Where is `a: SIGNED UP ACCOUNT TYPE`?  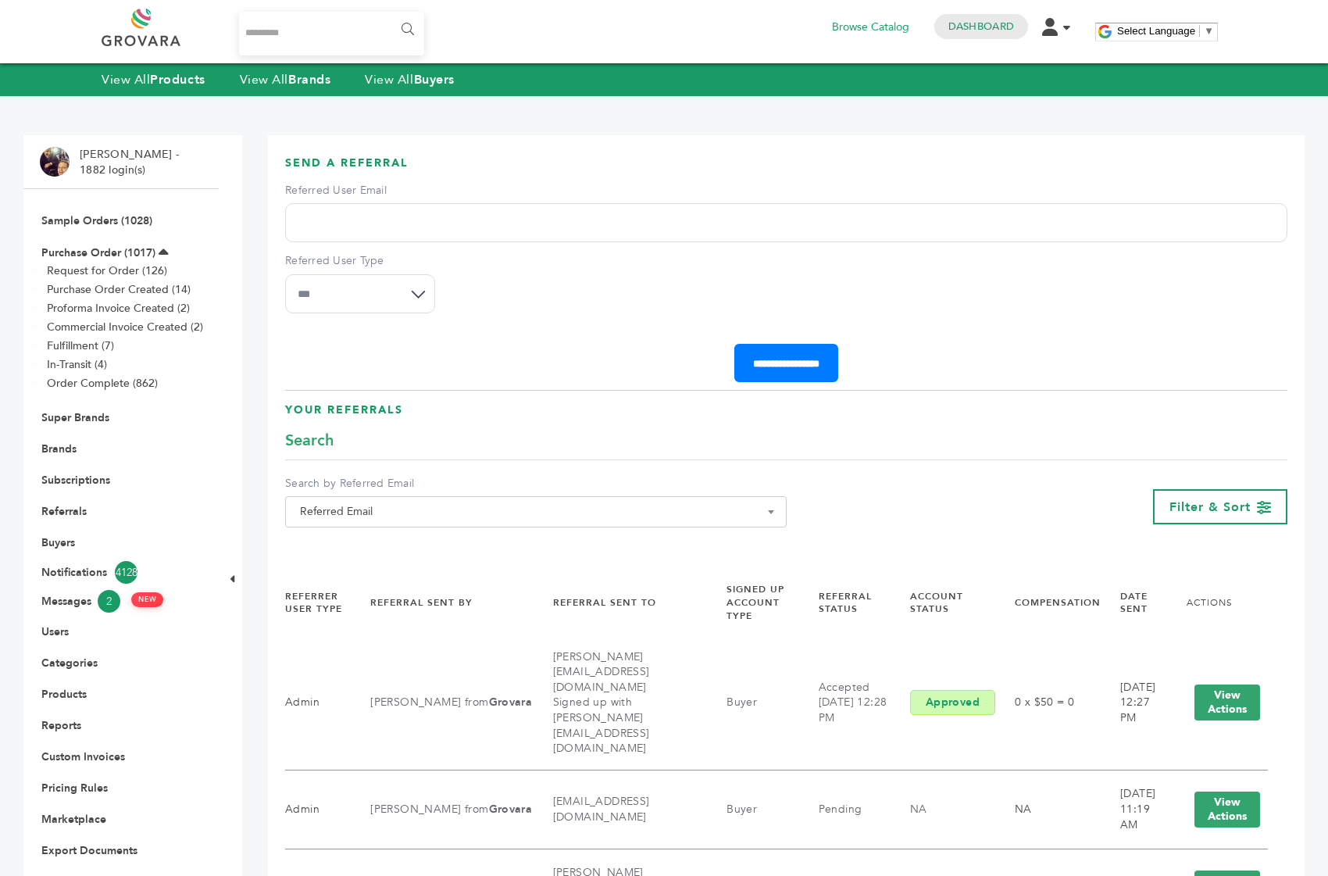 a: SIGNED UP ACCOUNT TYPE is located at coordinates (755, 602).